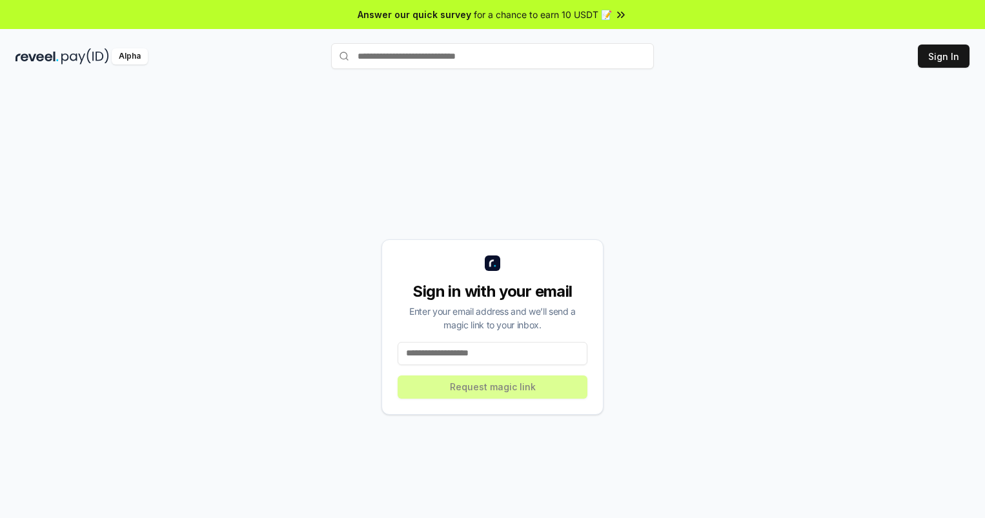 This screenshot has height=518, width=985. Describe the element at coordinates (492, 263) in the screenshot. I see `img: logo_small` at that location.